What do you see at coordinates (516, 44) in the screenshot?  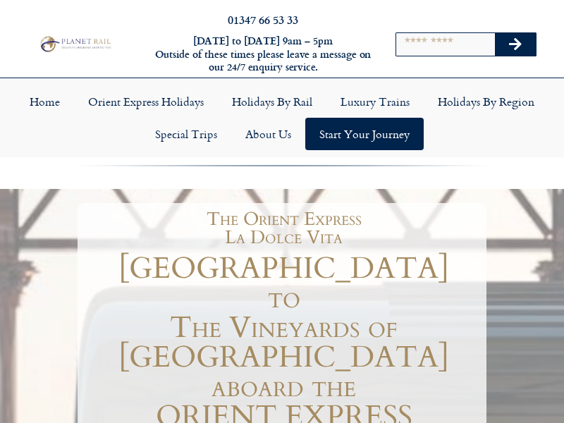 I see `button: Search` at bounding box center [516, 44].